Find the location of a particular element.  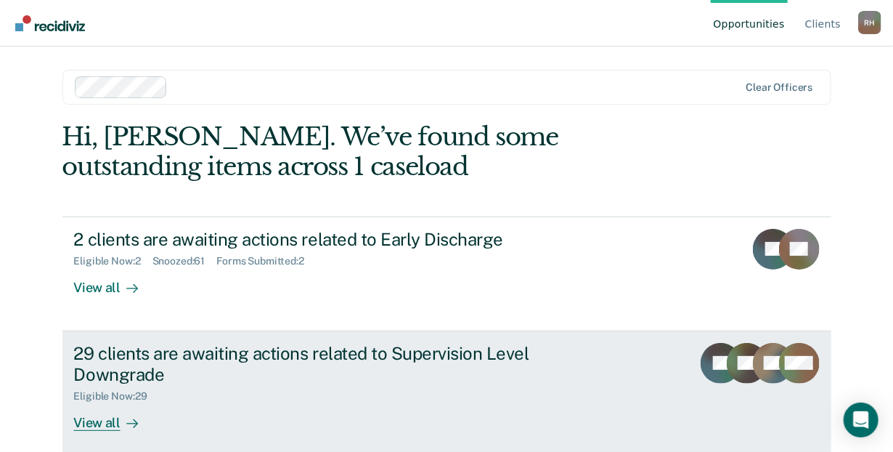

div: Open Intercom Messenger is located at coordinates (861, 420).